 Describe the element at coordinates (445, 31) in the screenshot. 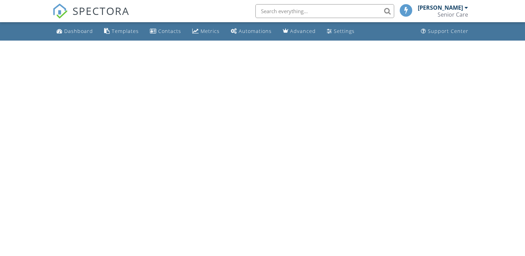

I see `a: Support Center` at that location.